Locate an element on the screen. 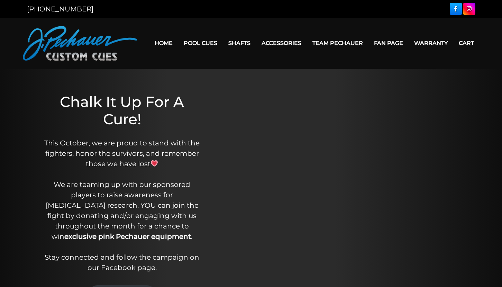  p: This October, we are proud to stand with the fighters, honor the survivors, and remember those we... is located at coordinates (122, 205).